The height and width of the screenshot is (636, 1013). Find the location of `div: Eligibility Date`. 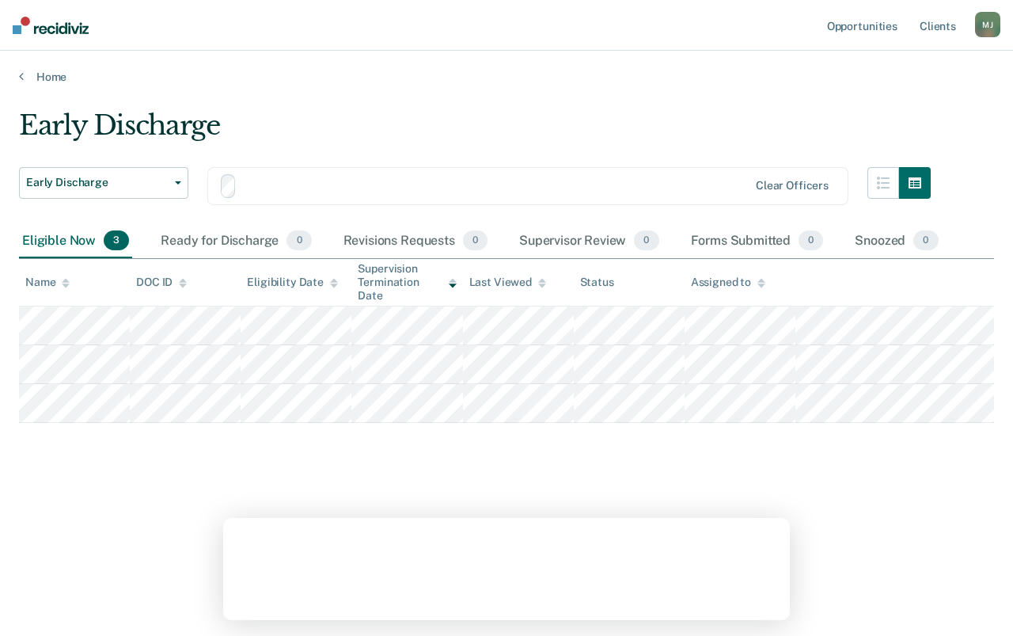

div: Eligibility Date is located at coordinates (292, 282).